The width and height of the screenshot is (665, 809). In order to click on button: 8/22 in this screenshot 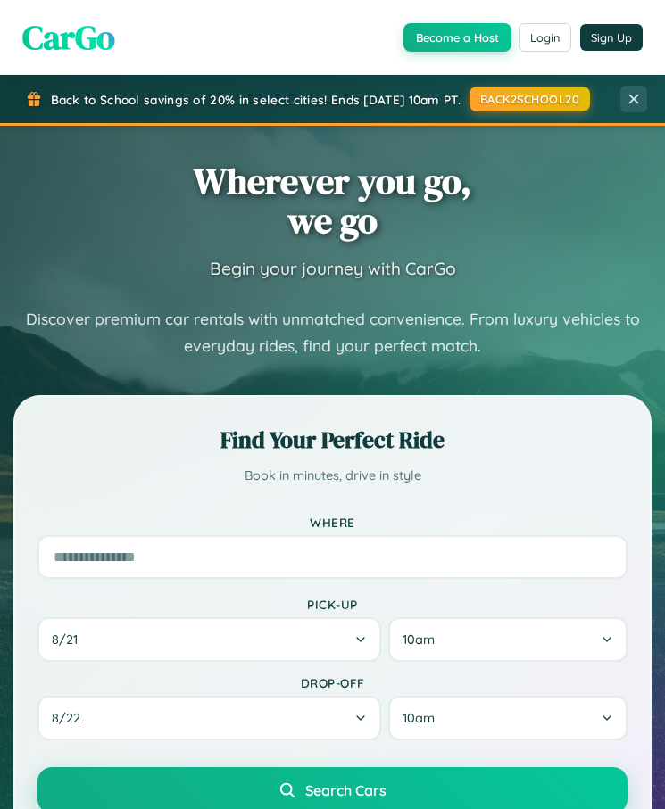, I will do `click(209, 718)`.